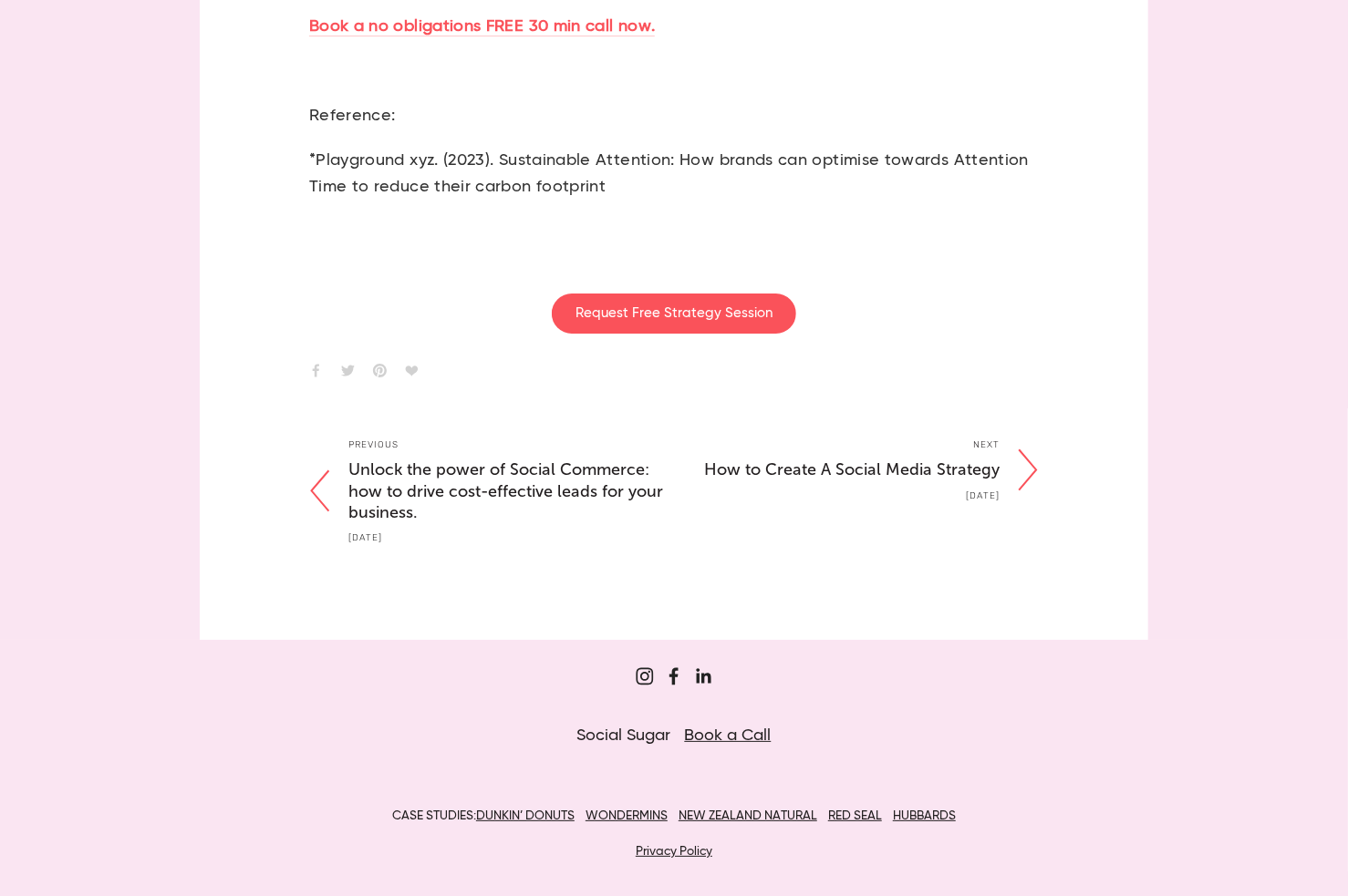 Image resolution: width=1348 pixels, height=896 pixels. I want to click on h4: Unlock the power of Social Commerce: how to drive cost-effective leads for your business., so click(511, 491).